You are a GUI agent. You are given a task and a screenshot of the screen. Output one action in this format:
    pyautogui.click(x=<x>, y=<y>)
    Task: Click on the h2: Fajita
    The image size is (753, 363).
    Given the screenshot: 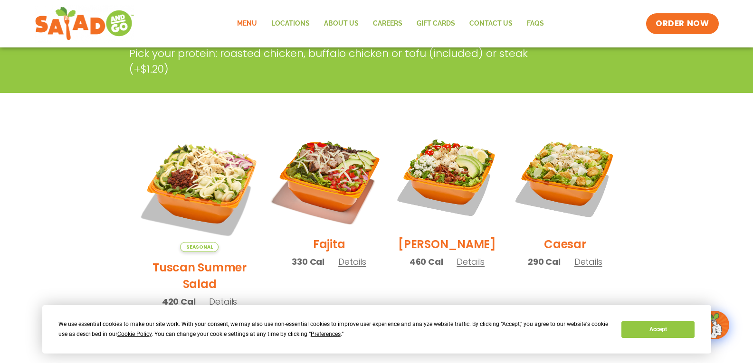 What is the action you would take?
    pyautogui.click(x=329, y=244)
    